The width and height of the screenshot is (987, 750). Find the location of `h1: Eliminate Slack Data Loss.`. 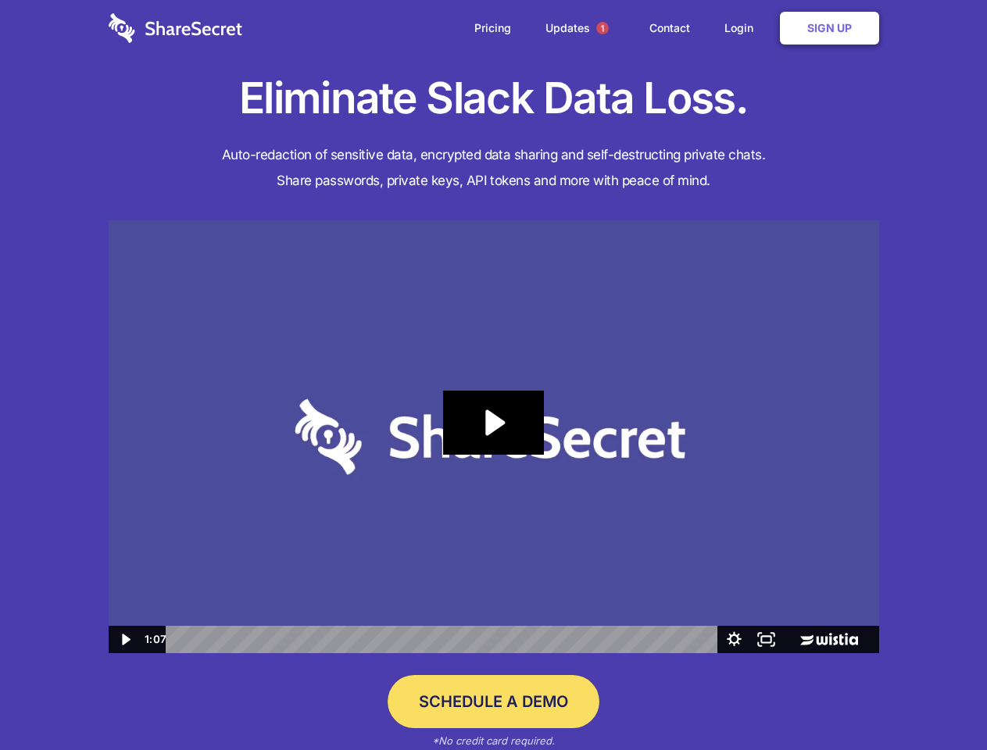

h1: Eliminate Slack Data Loss. is located at coordinates (494, 98).